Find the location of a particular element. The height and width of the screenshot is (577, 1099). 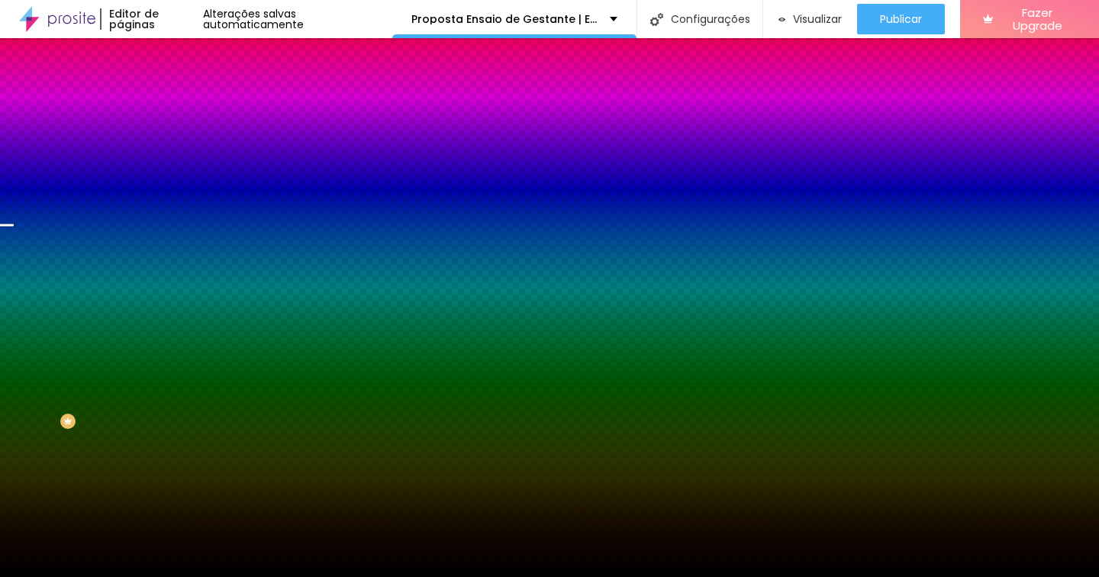

button: Publicar is located at coordinates (901, 19).